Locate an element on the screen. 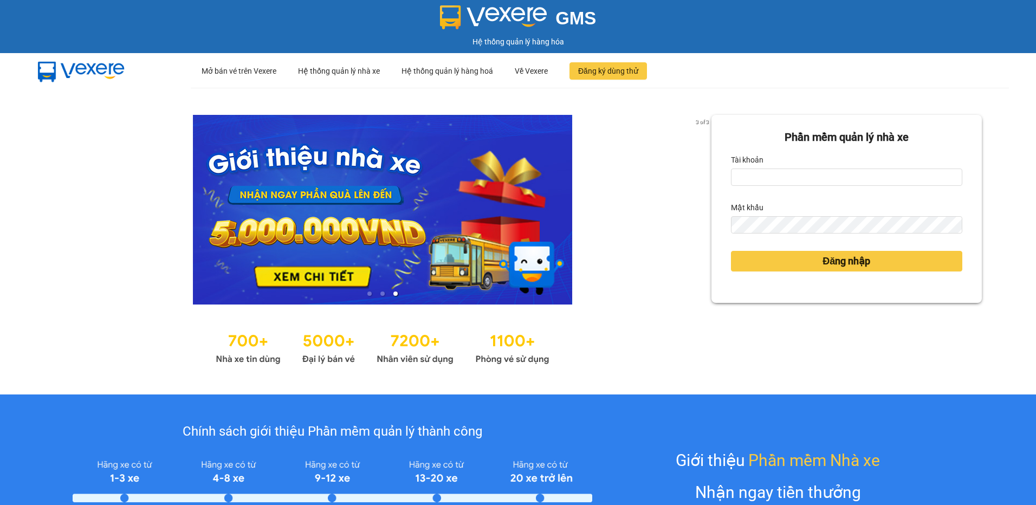 The width and height of the screenshot is (1036, 505). span: Đăng nhập is located at coordinates (846, 261).